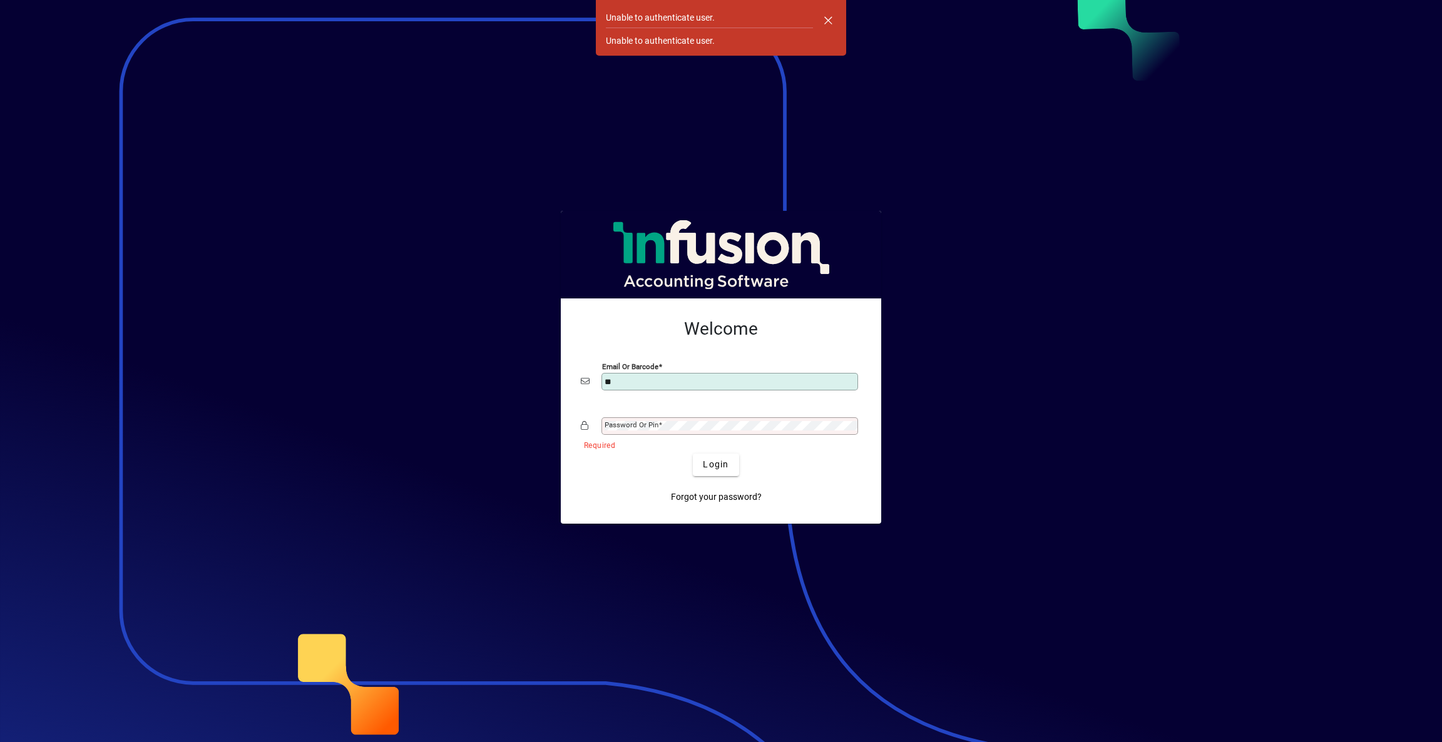  What do you see at coordinates (715, 464) in the screenshot?
I see `span: Login` at bounding box center [715, 464].